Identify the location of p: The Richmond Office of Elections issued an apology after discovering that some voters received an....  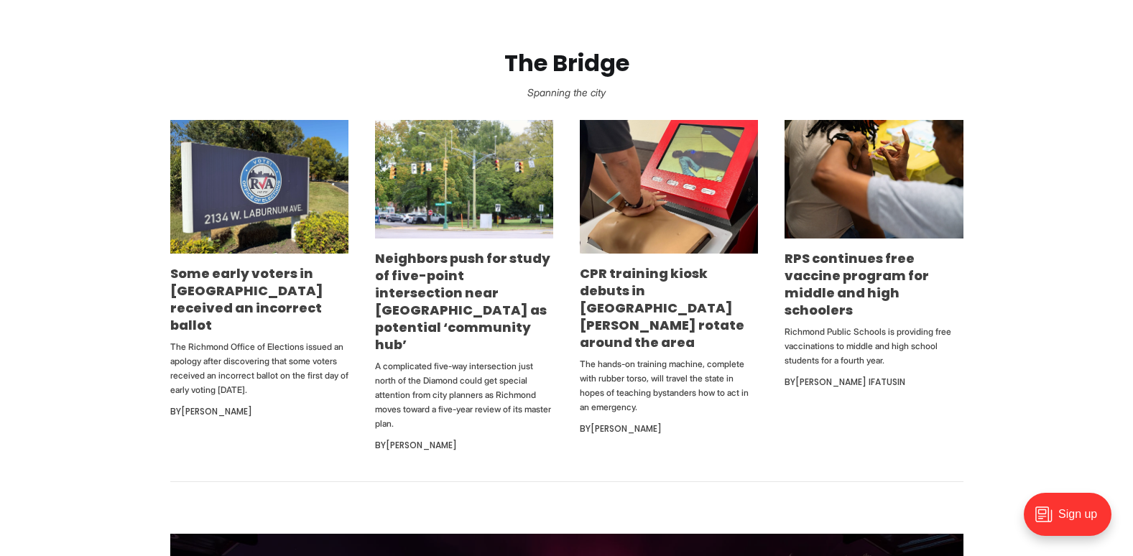
(259, 369).